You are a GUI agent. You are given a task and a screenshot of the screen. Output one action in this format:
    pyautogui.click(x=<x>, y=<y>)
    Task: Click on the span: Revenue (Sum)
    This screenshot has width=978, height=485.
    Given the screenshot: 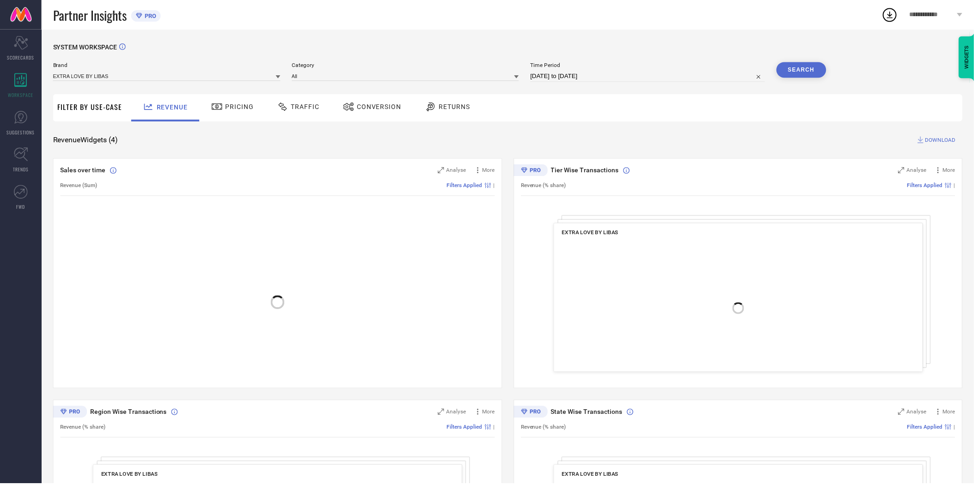 What is the action you would take?
    pyautogui.click(x=79, y=186)
    